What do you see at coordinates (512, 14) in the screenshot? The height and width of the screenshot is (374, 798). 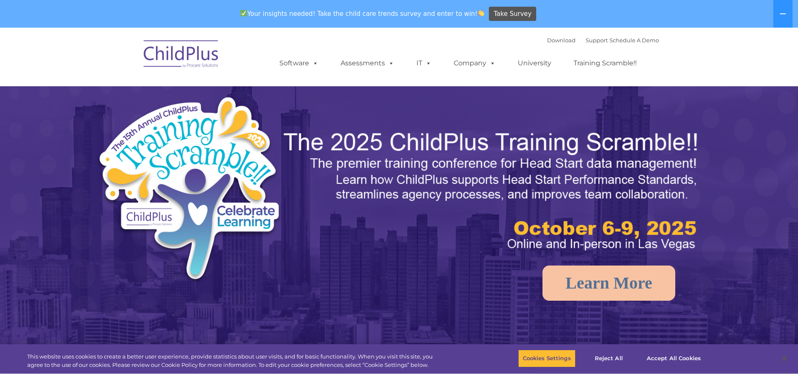 I see `a: Take Survey` at bounding box center [512, 14].